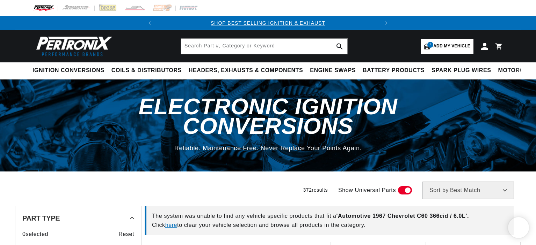  What do you see at coordinates (402, 216) in the screenshot?
I see `span: ' Automotive 1967 Chevrolet C60 366cid / 6.0L '.` at bounding box center [402, 216].